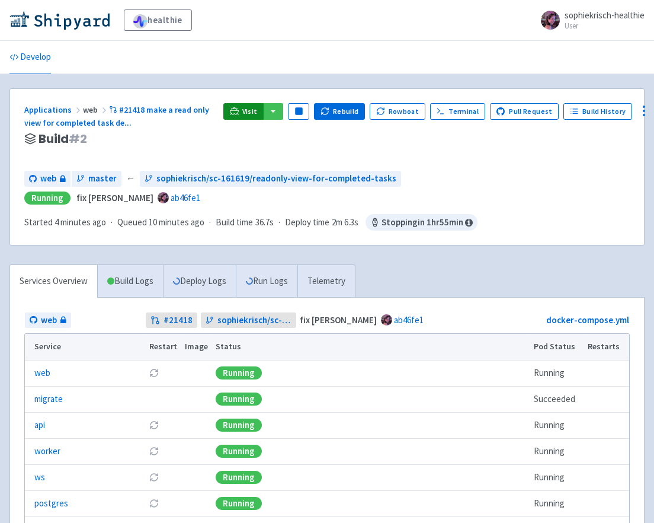 This screenshot has width=654, height=523. What do you see at coordinates (307, 222) in the screenshot?
I see `span: Deploy time` at bounding box center [307, 222].